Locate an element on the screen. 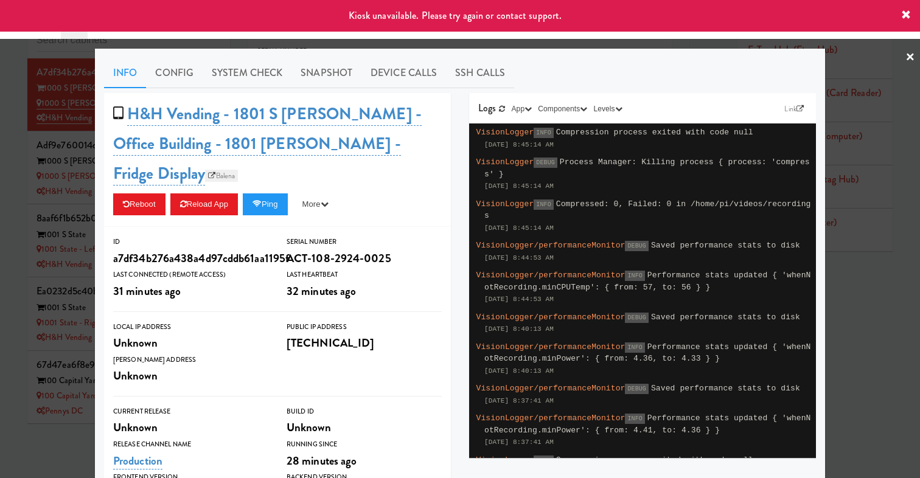 The height and width of the screenshot is (478, 920). span: 28 minutes ago is located at coordinates (321, 460).